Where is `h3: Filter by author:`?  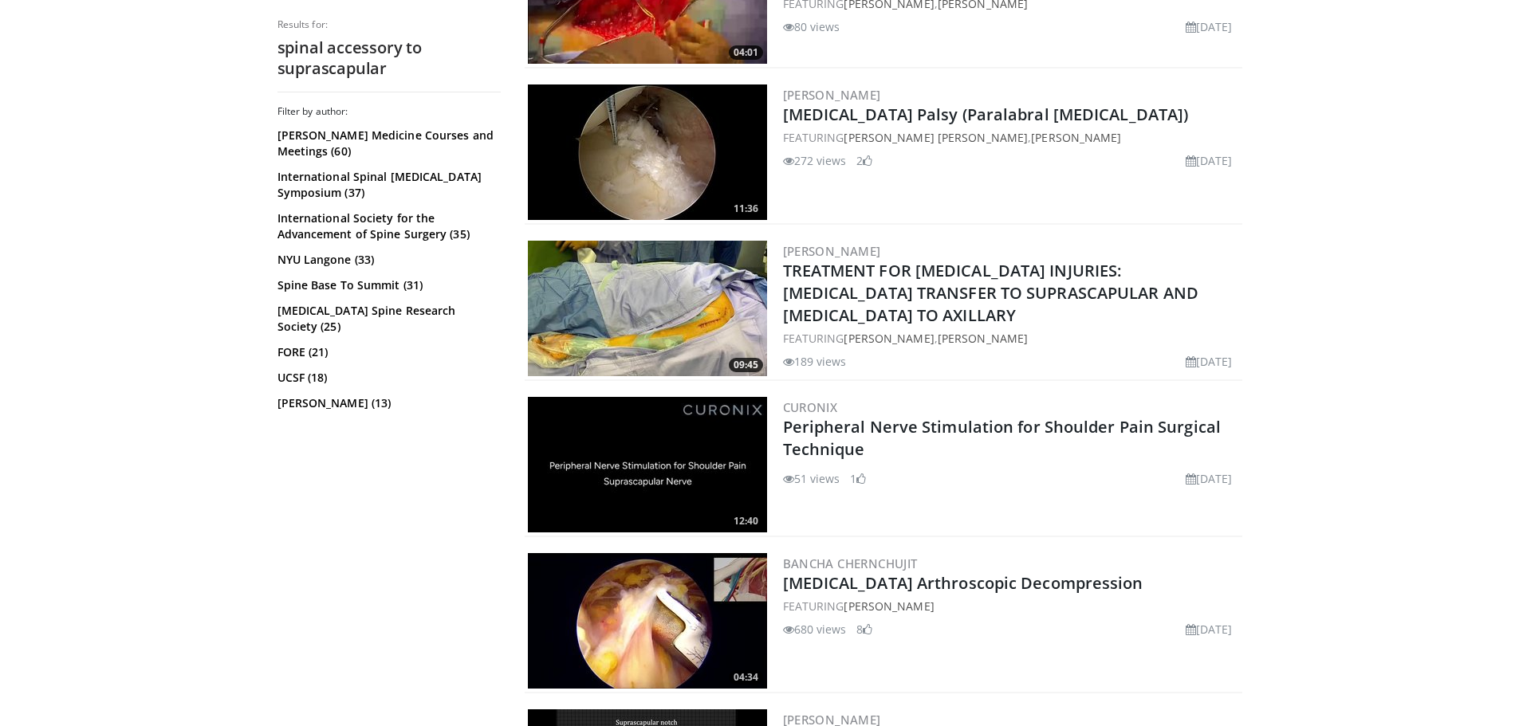
h3: Filter by author: is located at coordinates (389, 112).